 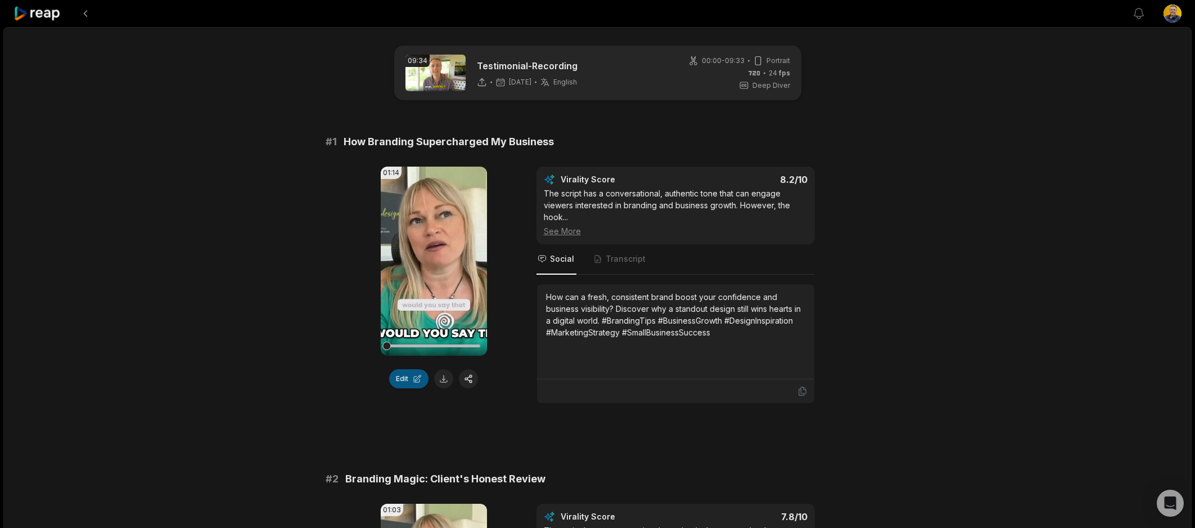 What do you see at coordinates (676, 314) in the screenshot?
I see `div: How can a fresh, consistent brand boost your confidence and business visibility? Discover why a s...` at bounding box center [676, 314].